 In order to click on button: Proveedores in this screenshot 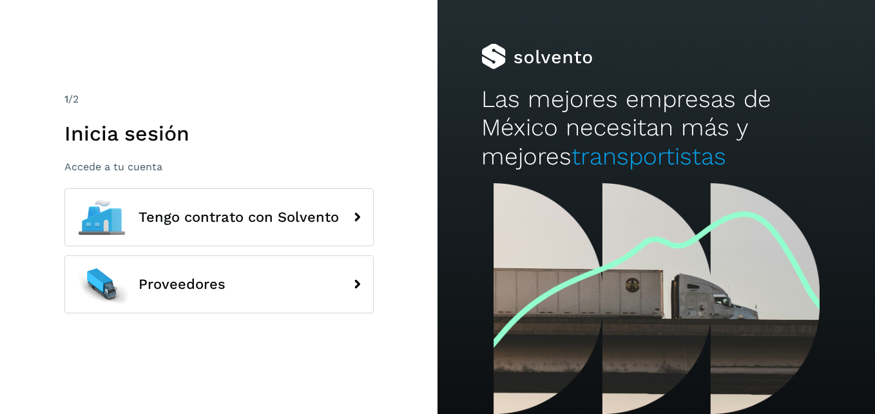, I will do `click(219, 284)`.